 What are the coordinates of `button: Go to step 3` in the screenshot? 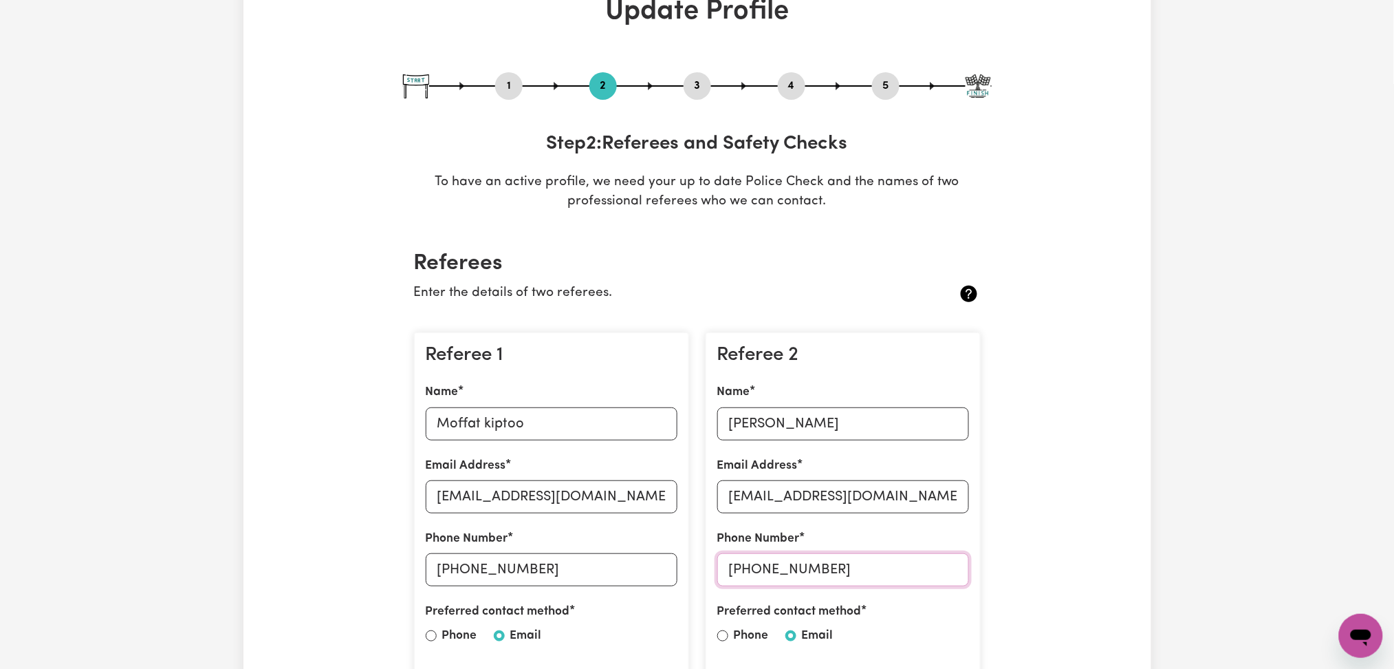 It's located at (697, 86).